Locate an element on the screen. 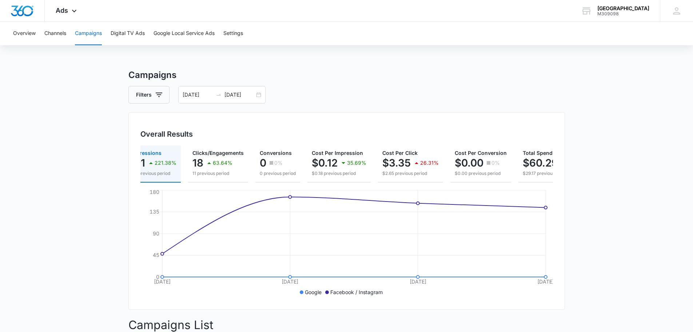 Image resolution: width=693 pixels, height=332 pixels. span: Clicks/Engagements is located at coordinates (218, 152).